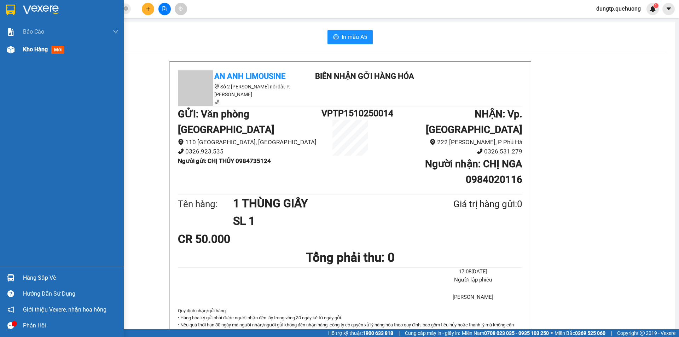 This screenshot has width=679, height=337. What do you see at coordinates (474, 172) in the screenshot?
I see `b: Người nhận : CHỊ NGA 0984020116` at bounding box center [474, 172].